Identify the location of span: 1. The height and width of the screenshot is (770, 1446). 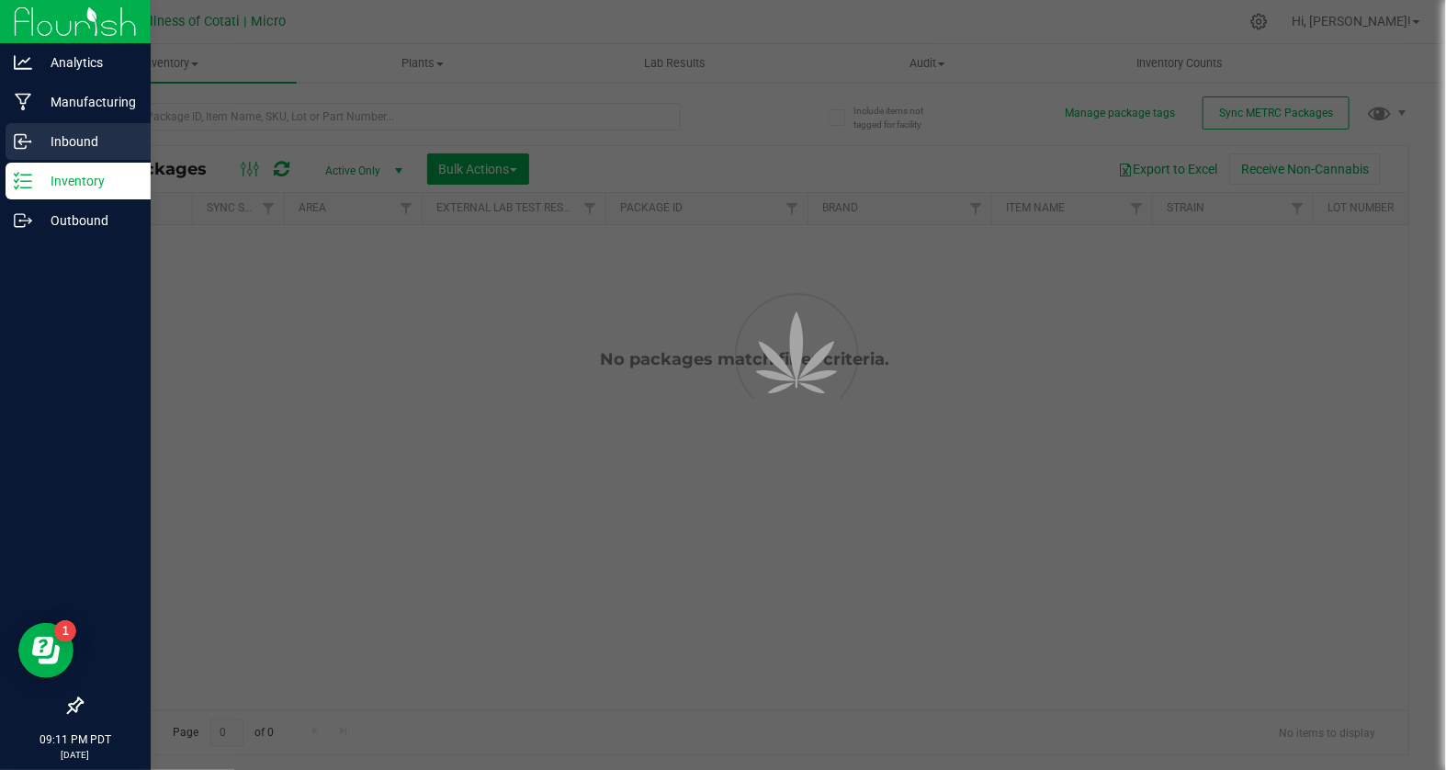
(11, 10).